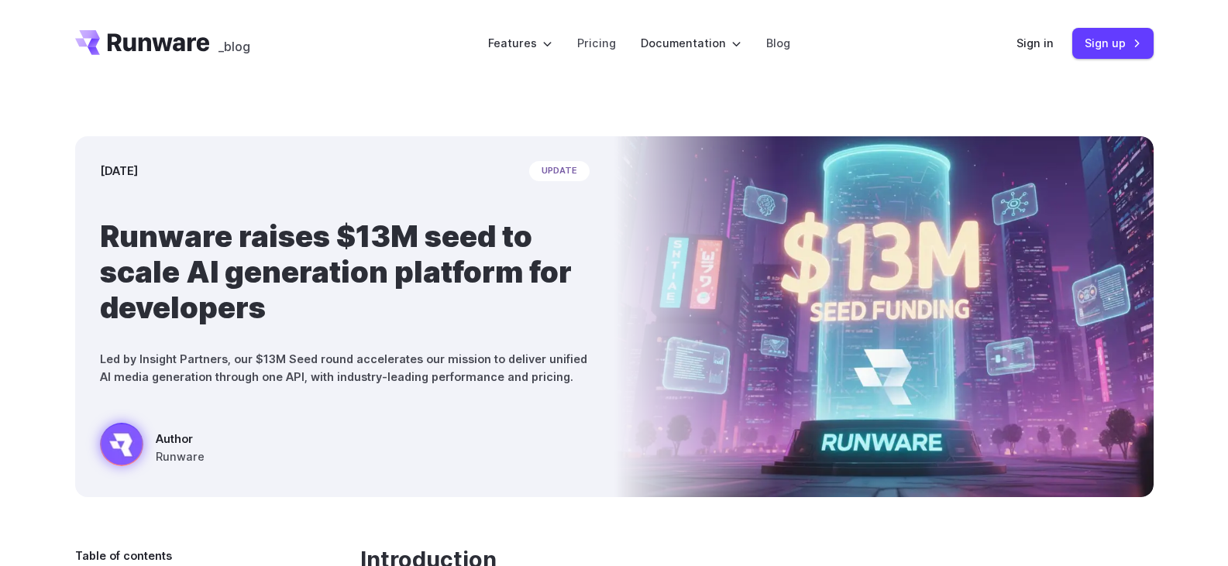 The height and width of the screenshot is (566, 1228). I want to click on label: Features, so click(520, 43).